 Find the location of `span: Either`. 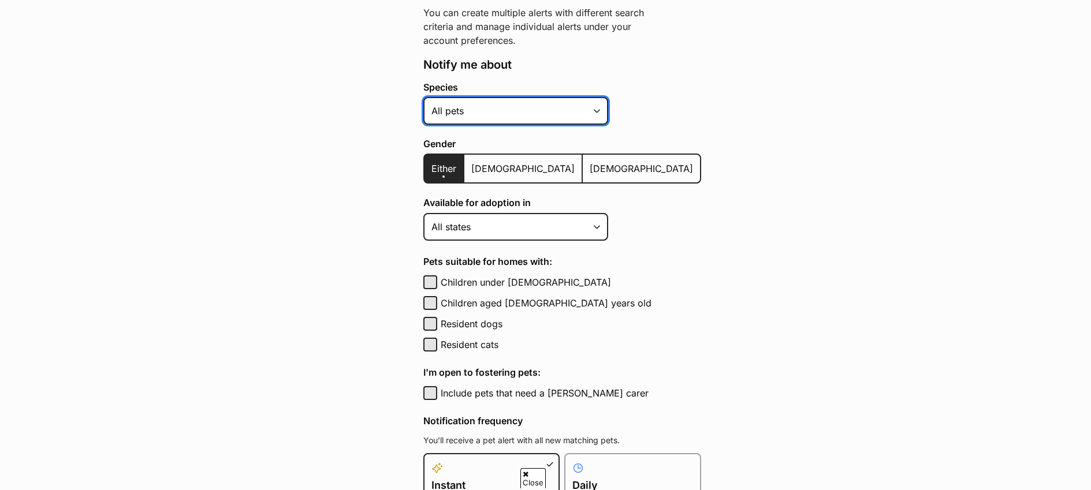

span: Either is located at coordinates (444, 169).